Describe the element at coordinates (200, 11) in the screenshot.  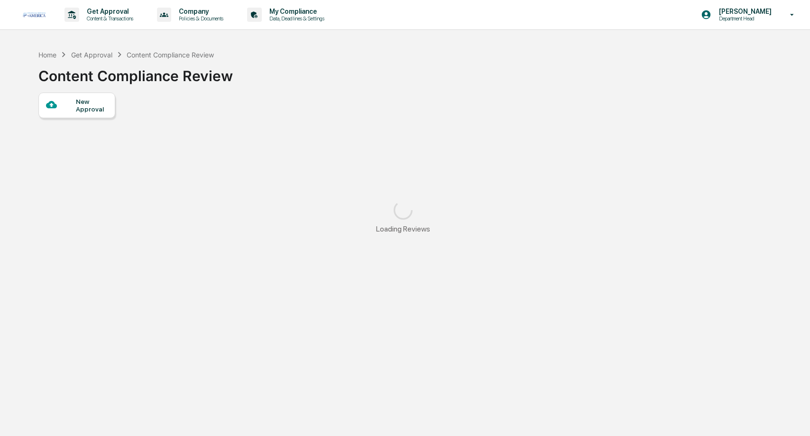
I see `p: Company` at that location.